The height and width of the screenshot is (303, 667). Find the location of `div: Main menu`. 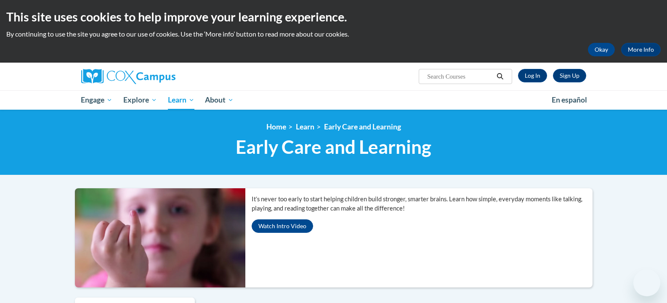

div: Main menu is located at coordinates (334, 100).